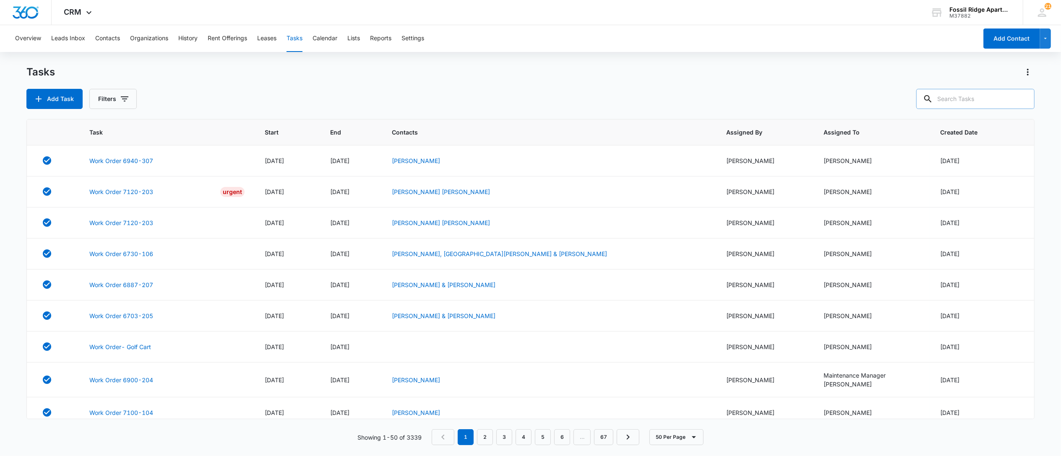 This screenshot has height=456, width=1061. Describe the element at coordinates (73, 12) in the screenshot. I see `span: CRM` at that location.